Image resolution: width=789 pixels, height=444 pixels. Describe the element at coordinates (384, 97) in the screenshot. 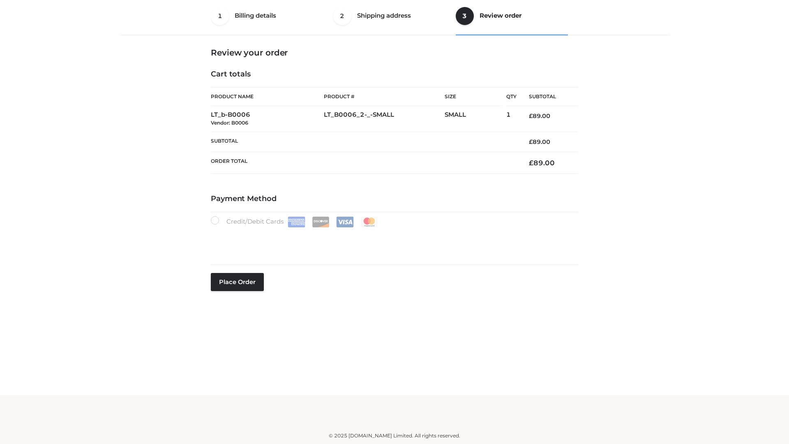

I see `th: Product #` at that location.